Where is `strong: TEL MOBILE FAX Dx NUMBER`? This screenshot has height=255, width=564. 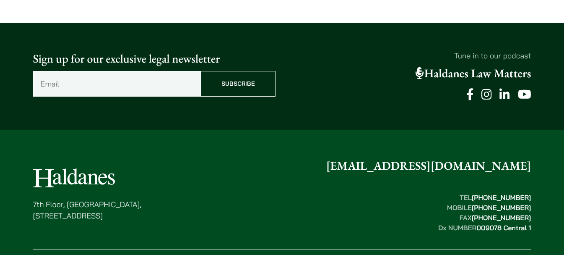 strong: TEL MOBILE FAX Dx NUMBER is located at coordinates (485, 212).